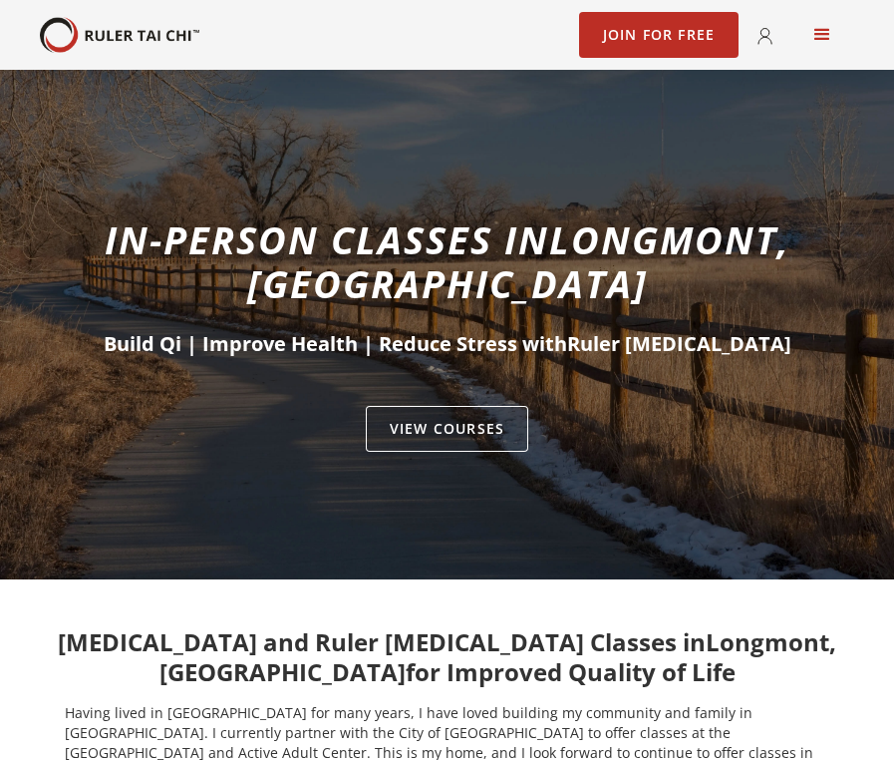  I want to click on div: menu, so click(822, 35).